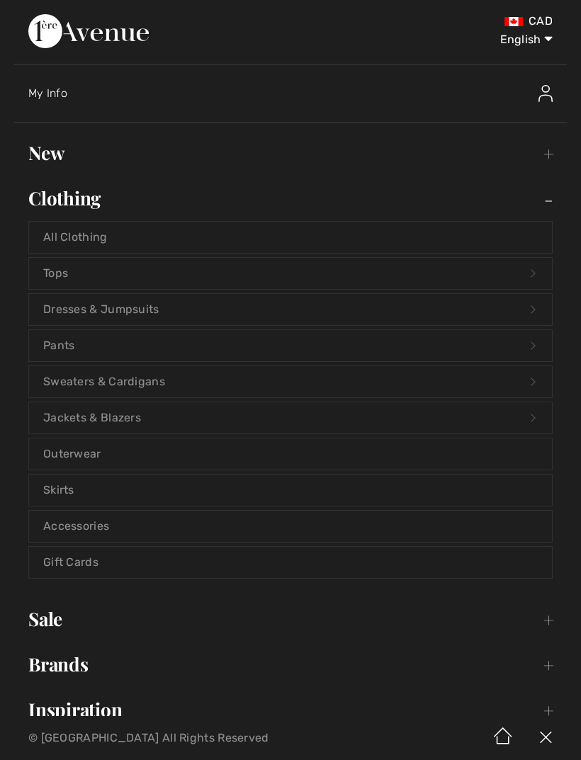 Image resolution: width=581 pixels, height=760 pixels. What do you see at coordinates (290, 619) in the screenshot?
I see `a: Sale` at bounding box center [290, 619].